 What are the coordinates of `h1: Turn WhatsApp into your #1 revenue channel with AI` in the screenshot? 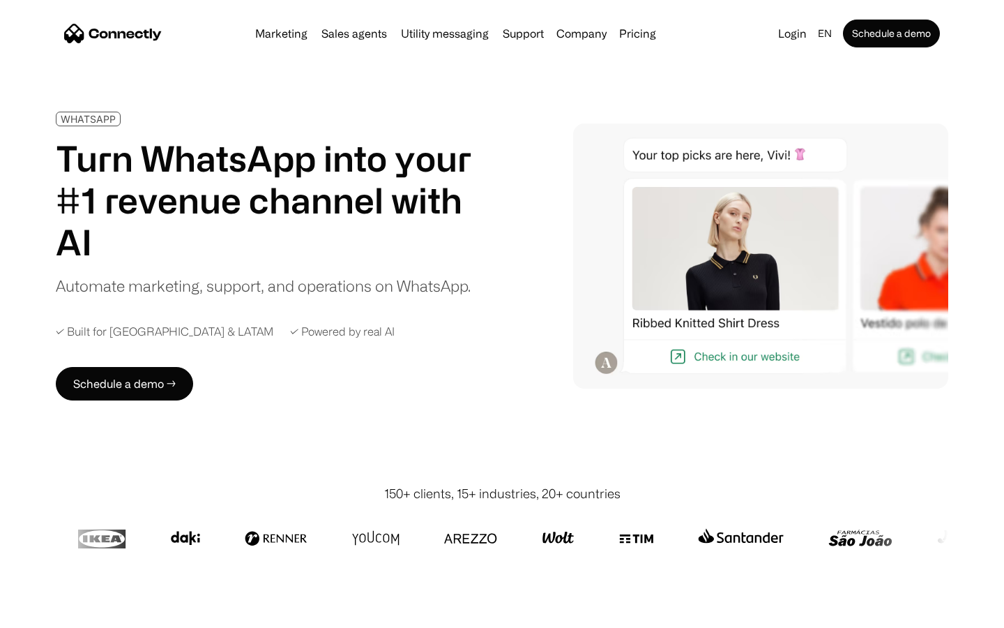 It's located at (272, 200).